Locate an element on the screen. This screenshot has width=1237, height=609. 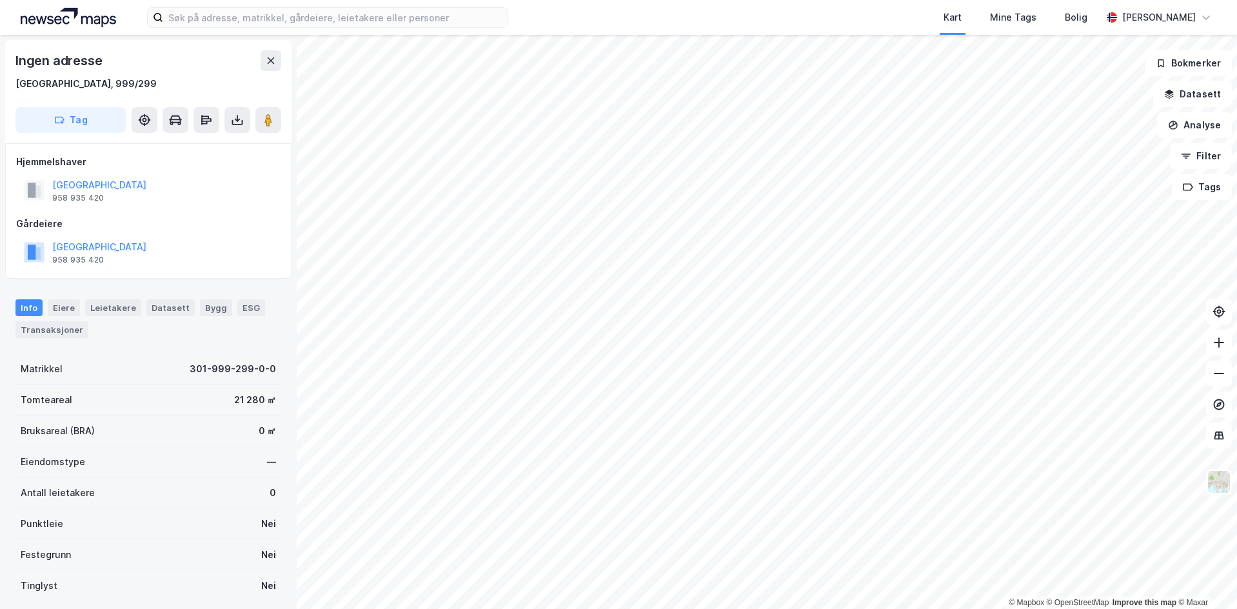
div: Punktleie is located at coordinates (42, 524).